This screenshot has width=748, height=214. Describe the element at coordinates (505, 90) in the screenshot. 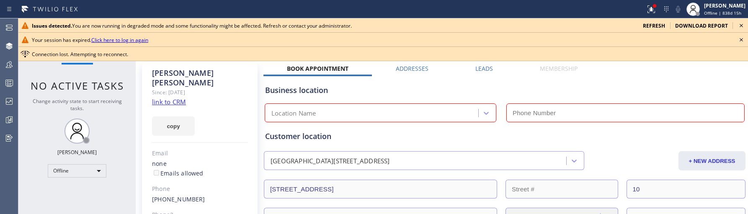

I see `div: Business location` at that location.